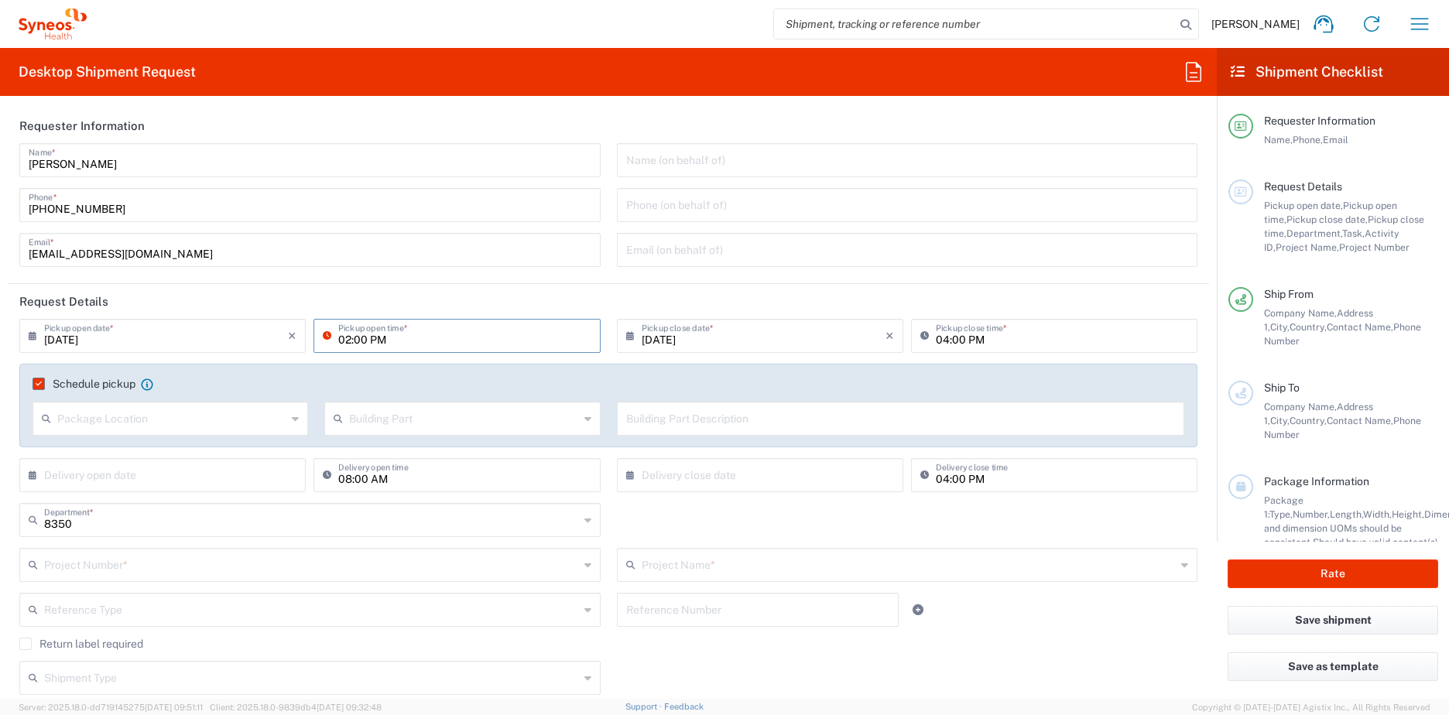 Image resolution: width=1449 pixels, height=715 pixels. What do you see at coordinates (1333, 666) in the screenshot?
I see `button: Save as template` at bounding box center [1333, 666].